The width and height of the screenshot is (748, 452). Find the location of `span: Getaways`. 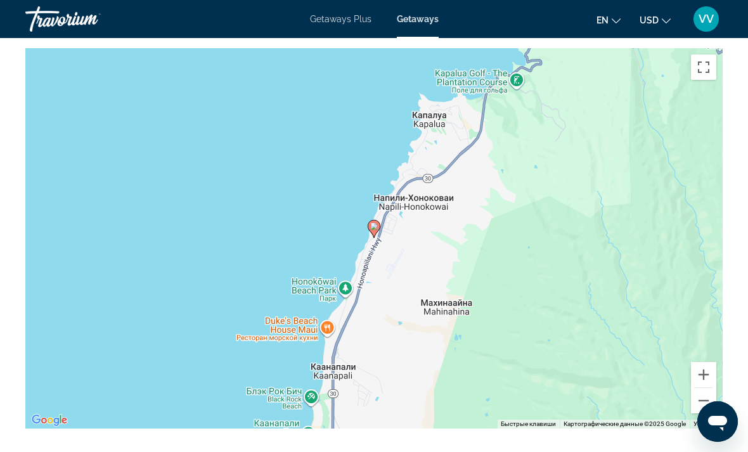

span: Getaways is located at coordinates (418, 19).